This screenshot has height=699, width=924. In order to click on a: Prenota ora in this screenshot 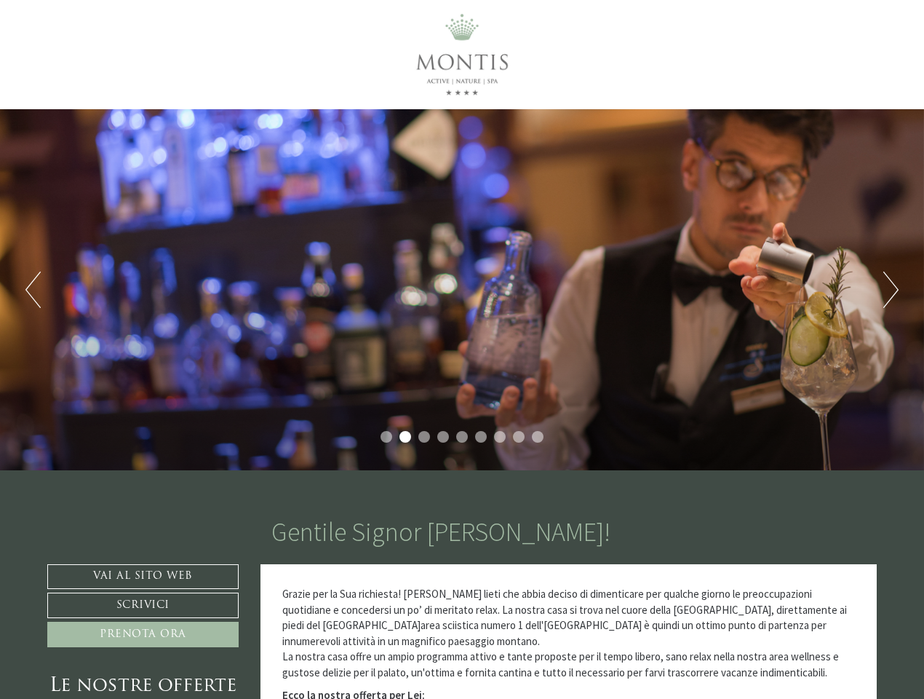, I will do `click(143, 634)`.